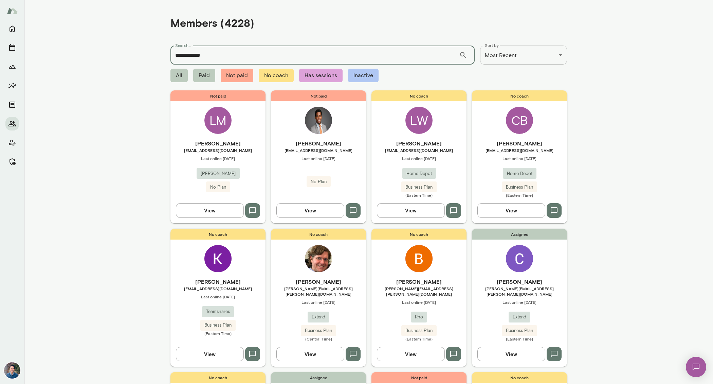  Describe the element at coordinates (179, 75) in the screenshot. I see `span: All` at that location.